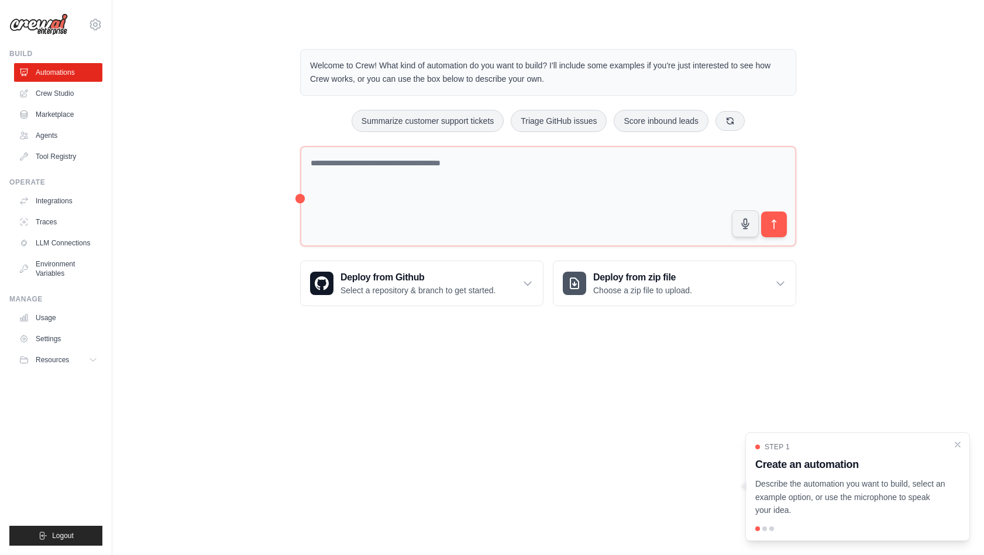 Image resolution: width=984 pixels, height=555 pixels. What do you see at coordinates (58, 339) in the screenshot?
I see `a: Settings` at bounding box center [58, 339].